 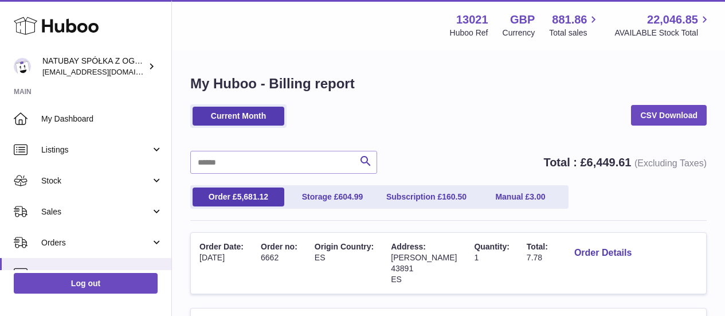 What do you see at coordinates (522, 19) in the screenshot?
I see `strong: GBP` at bounding box center [522, 19].